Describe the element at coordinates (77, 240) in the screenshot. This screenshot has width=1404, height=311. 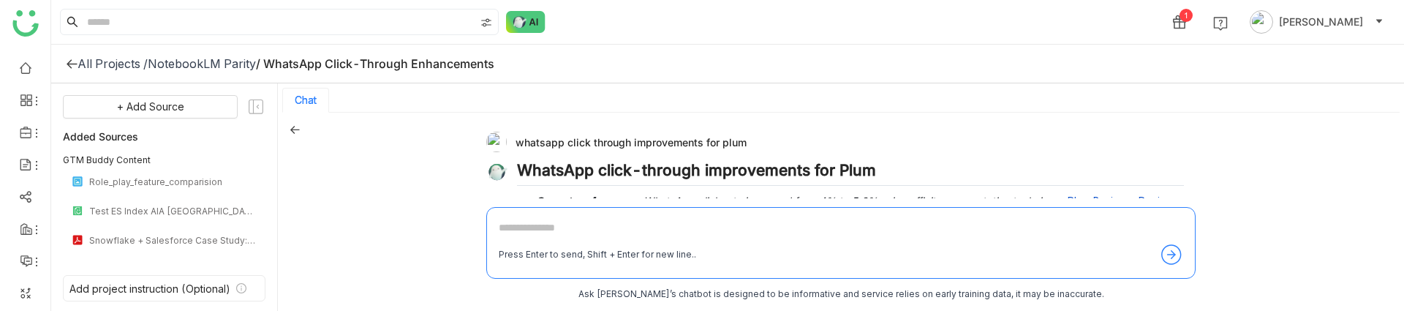
I see `img: pdf.svg` at that location.